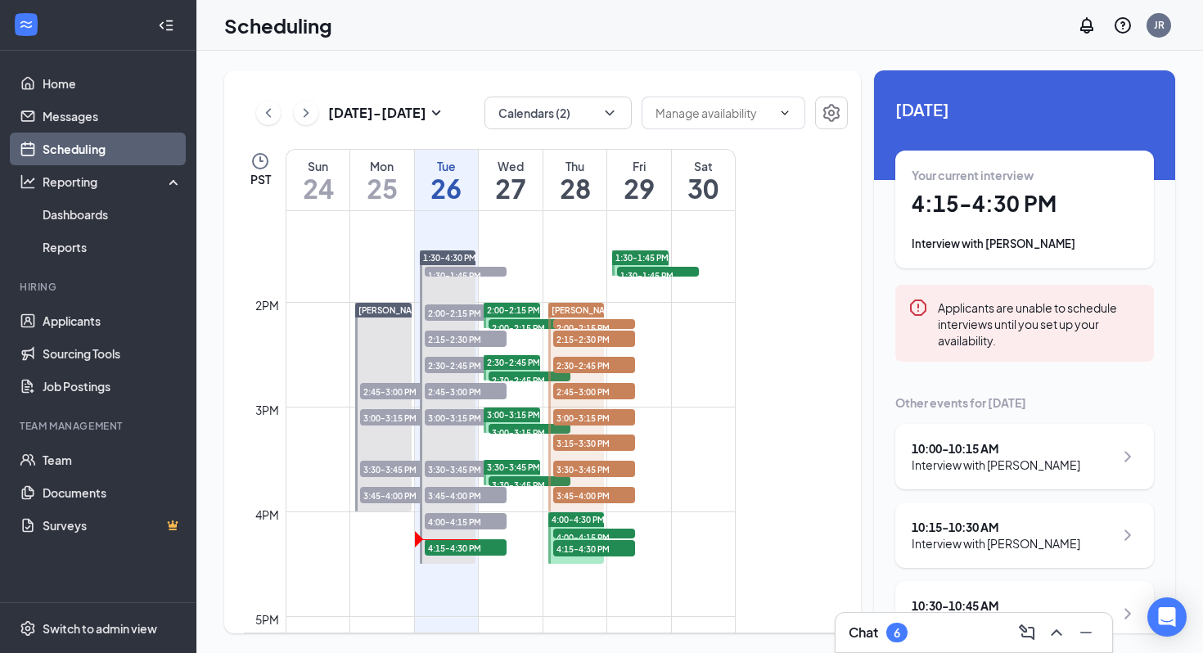 Image resolution: width=1203 pixels, height=653 pixels. I want to click on svg: WorkstreamLogo, so click(26, 25).